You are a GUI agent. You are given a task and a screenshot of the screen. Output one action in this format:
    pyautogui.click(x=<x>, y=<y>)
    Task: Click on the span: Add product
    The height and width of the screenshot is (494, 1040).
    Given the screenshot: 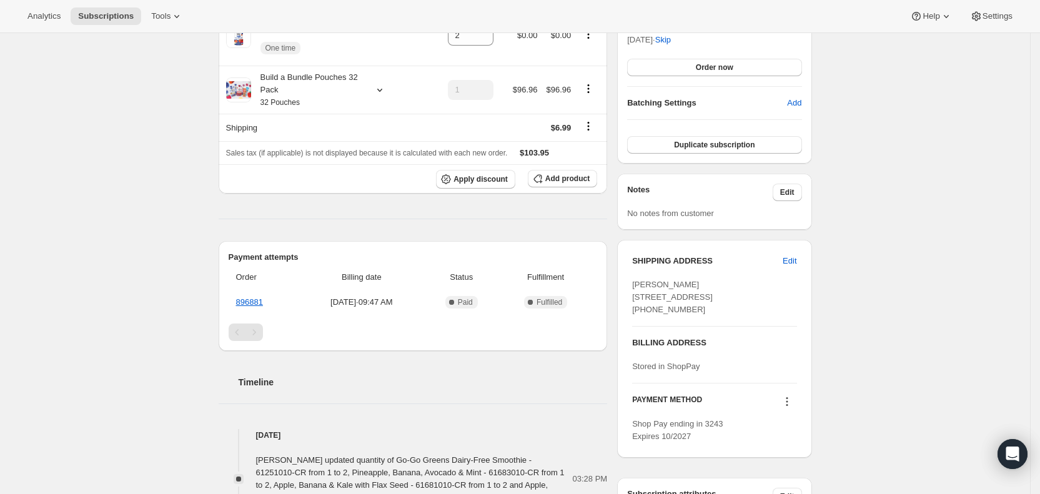 What is the action you would take?
    pyautogui.click(x=567, y=179)
    